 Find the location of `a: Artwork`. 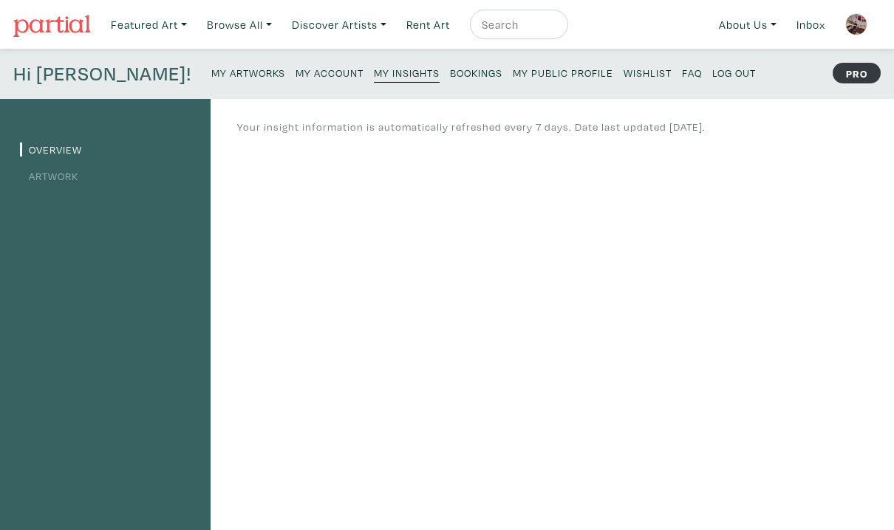

a: Artwork is located at coordinates (49, 176).